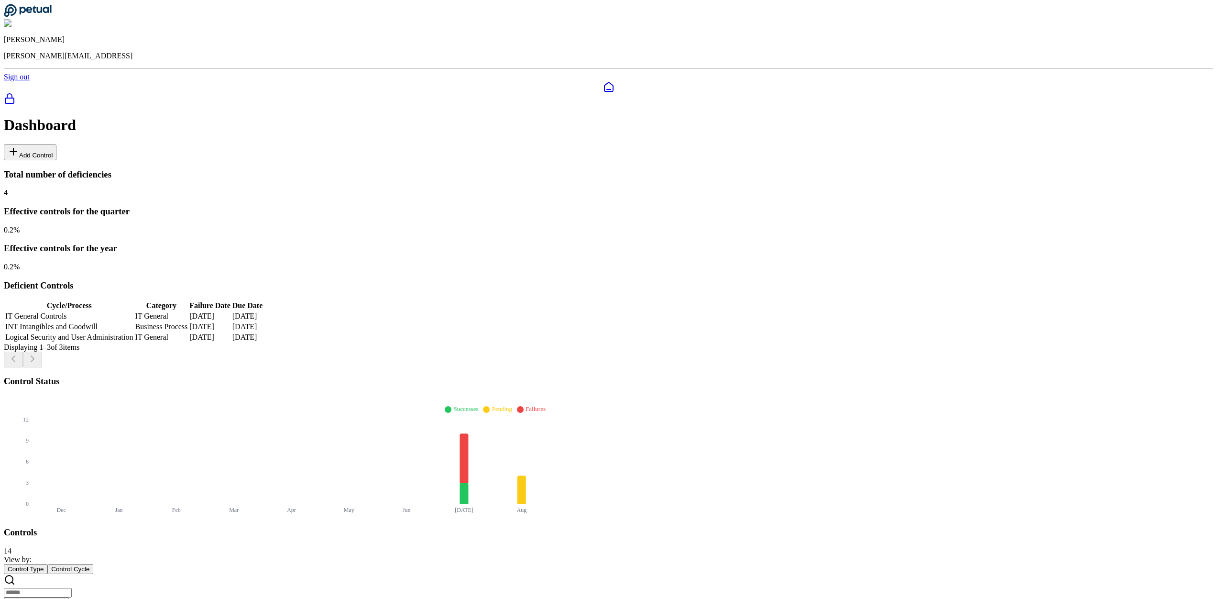 Image resolution: width=1217 pixels, height=599 pixels. Describe the element at coordinates (69, 337) in the screenshot. I see `td: Logical Security and User Administration` at that location.